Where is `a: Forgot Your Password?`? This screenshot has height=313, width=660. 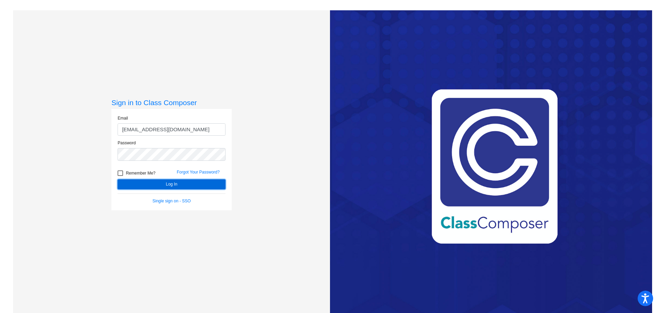 a: Forgot Your Password? is located at coordinates (198, 172).